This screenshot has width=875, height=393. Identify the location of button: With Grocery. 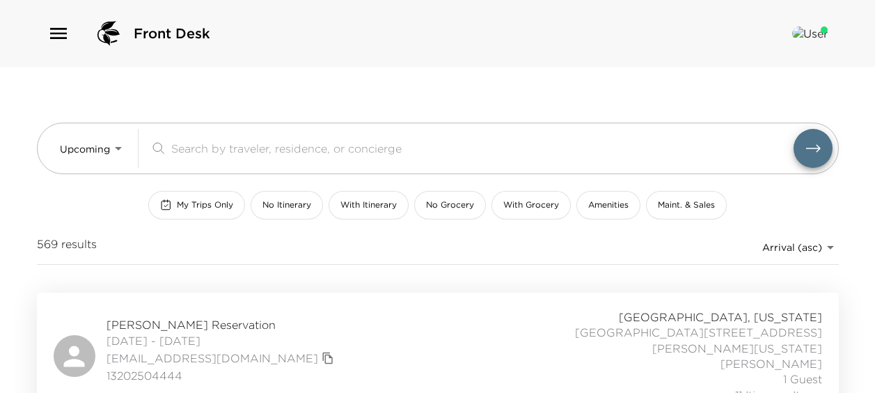
(531, 205).